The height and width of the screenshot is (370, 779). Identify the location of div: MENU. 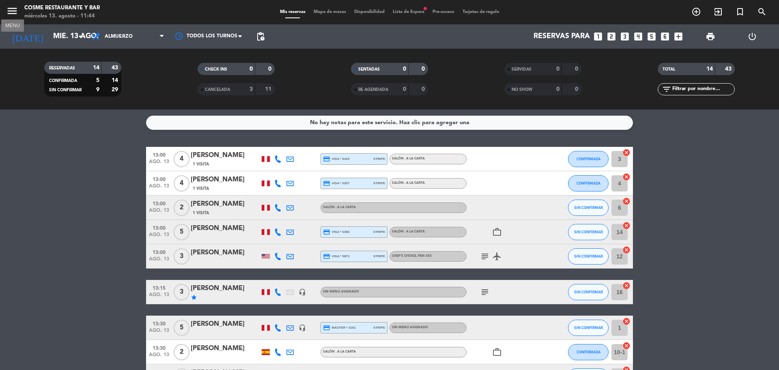
(13, 25).